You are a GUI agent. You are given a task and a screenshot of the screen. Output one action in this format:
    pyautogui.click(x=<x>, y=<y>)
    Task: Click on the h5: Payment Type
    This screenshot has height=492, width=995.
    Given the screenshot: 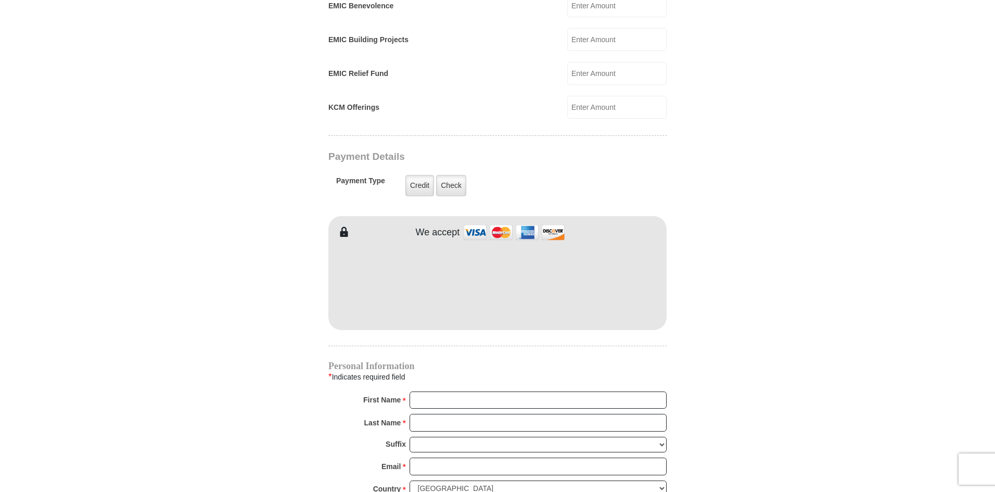 What is the action you would take?
    pyautogui.click(x=361, y=183)
    